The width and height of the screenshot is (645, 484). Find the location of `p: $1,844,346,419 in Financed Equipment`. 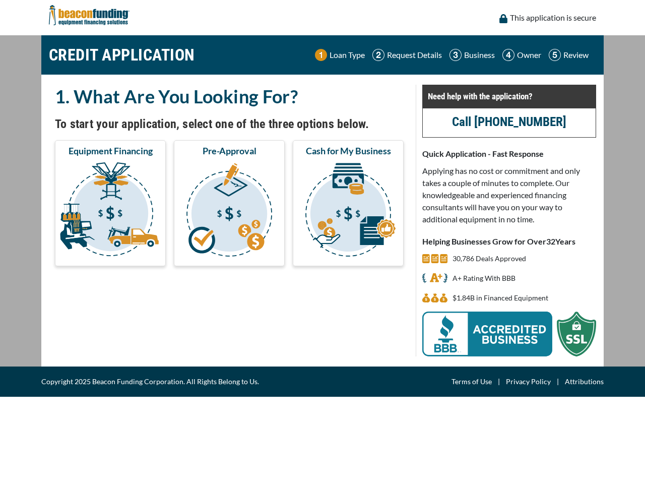

p: $1,844,346,419 in Financed Equipment is located at coordinates (501, 298).